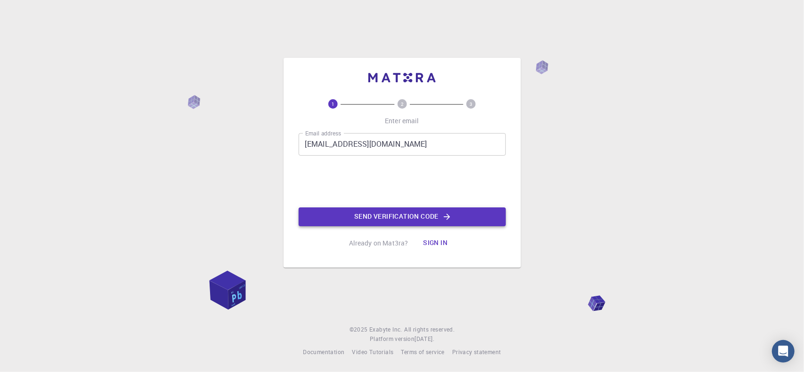 The image size is (804, 372). Describe the element at coordinates (476, 353) in the screenshot. I see `a: Privacy statement` at that location.